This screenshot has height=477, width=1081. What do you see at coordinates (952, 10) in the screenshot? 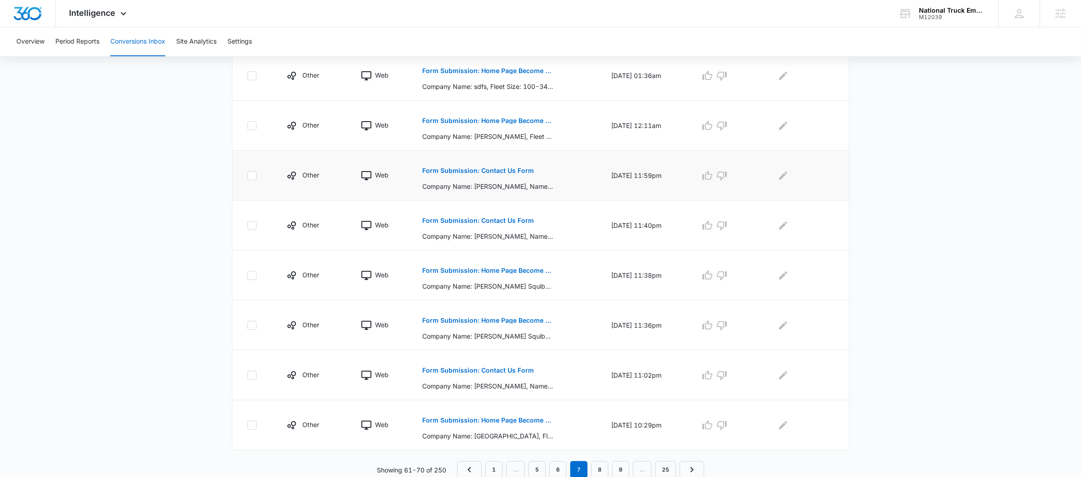
I see `div: account name` at bounding box center [952, 10].